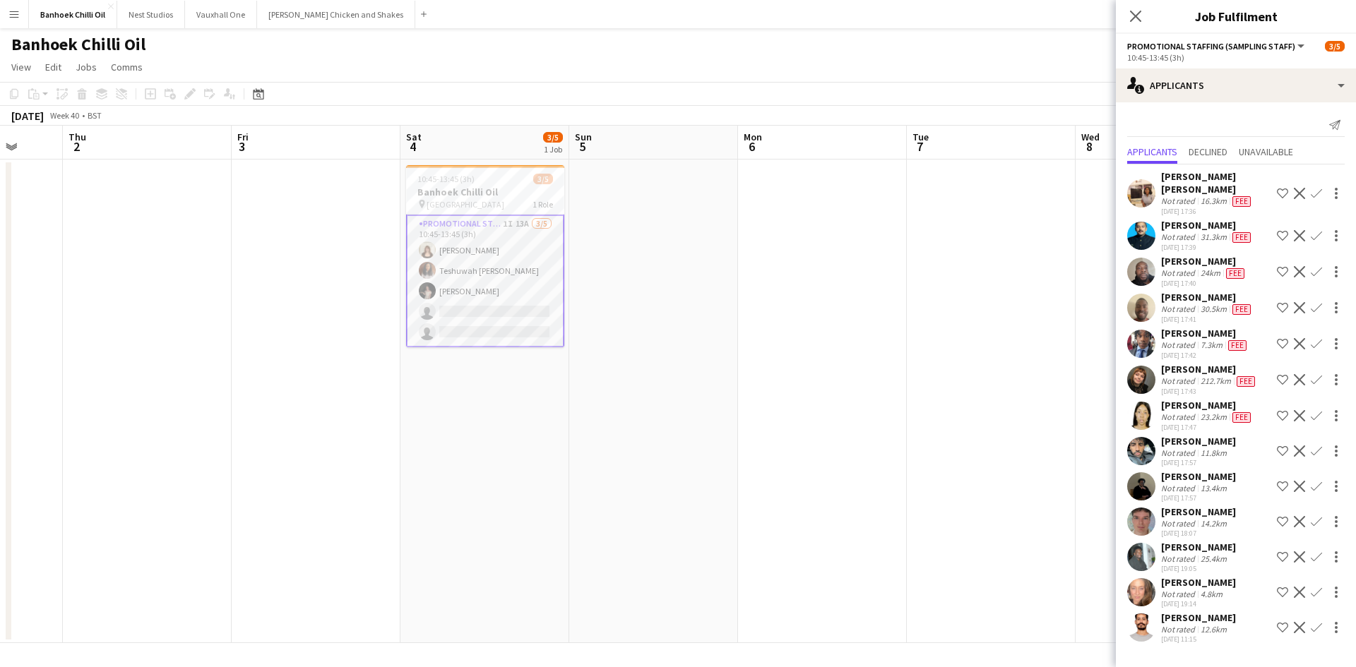 Image resolution: width=1356 pixels, height=667 pixels. I want to click on span: 2, so click(76, 146).